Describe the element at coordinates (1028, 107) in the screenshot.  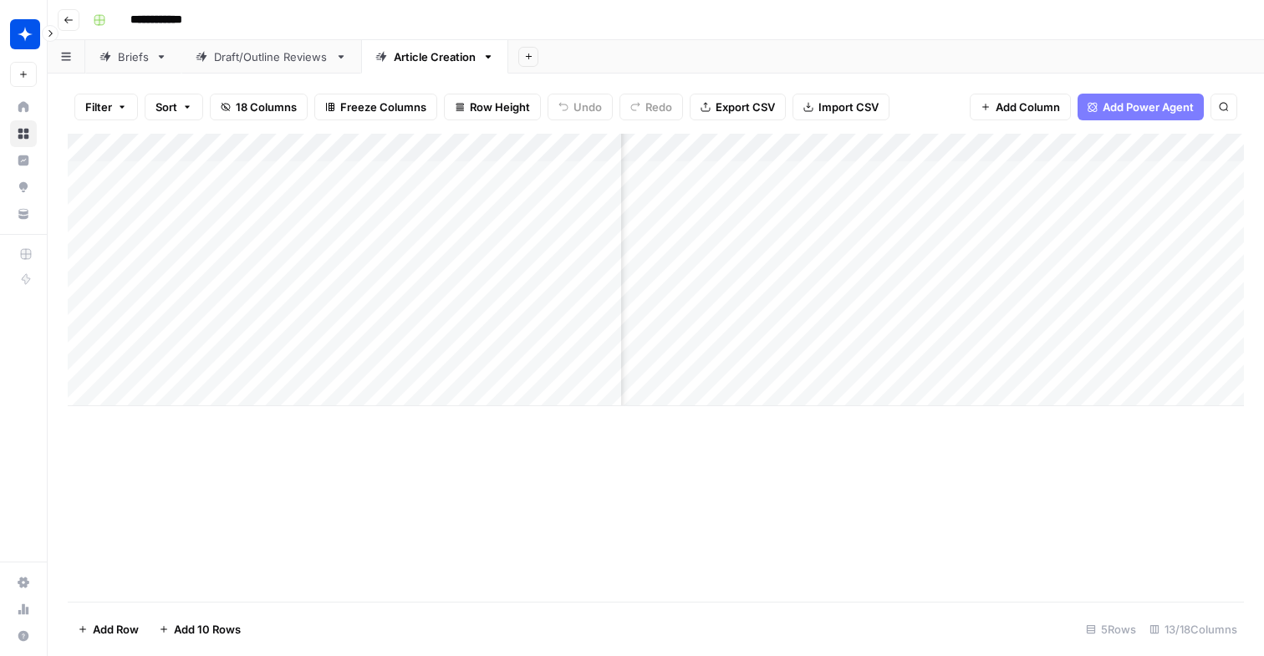
I see `span: Add Column` at that location.